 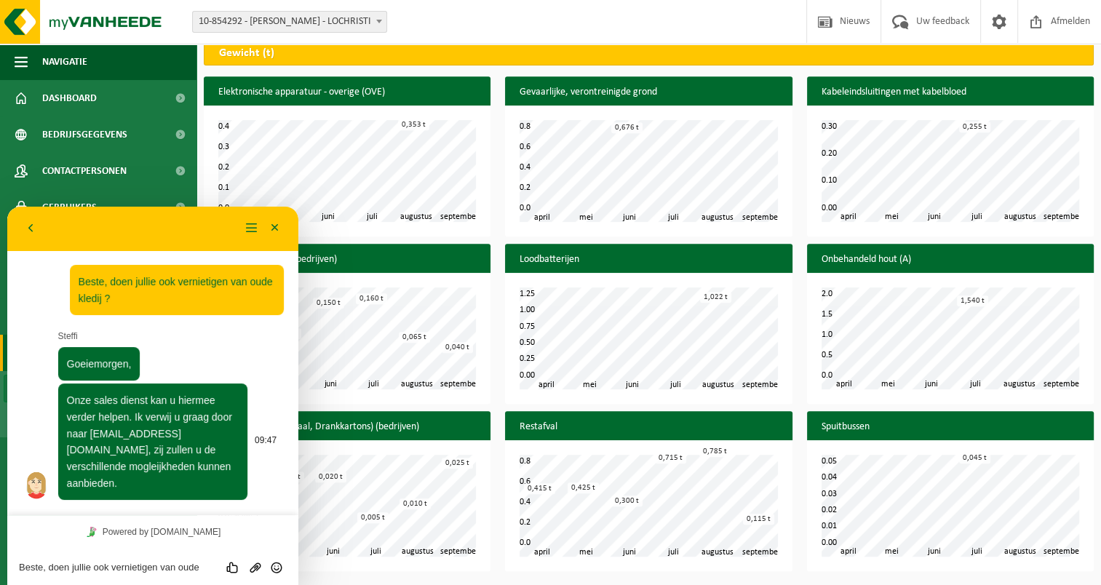 I want to click on div: primary, so click(x=122, y=22).